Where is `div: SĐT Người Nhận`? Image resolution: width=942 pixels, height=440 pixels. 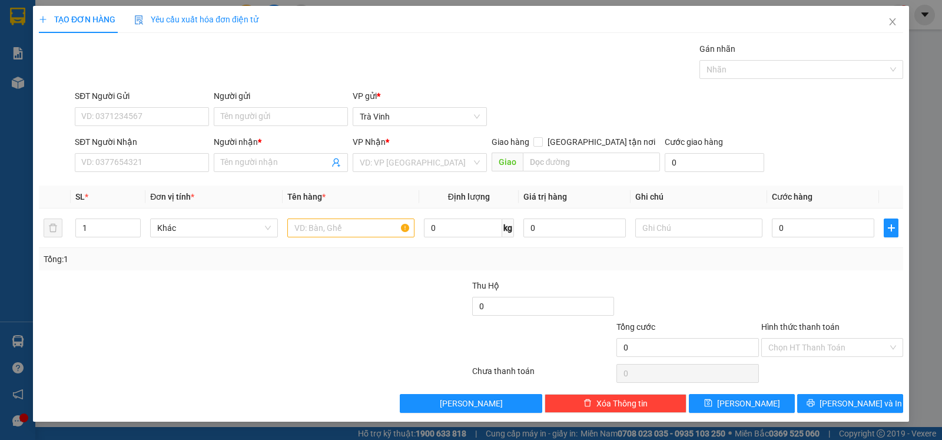 div: SĐT Người Nhận is located at coordinates (142, 142).